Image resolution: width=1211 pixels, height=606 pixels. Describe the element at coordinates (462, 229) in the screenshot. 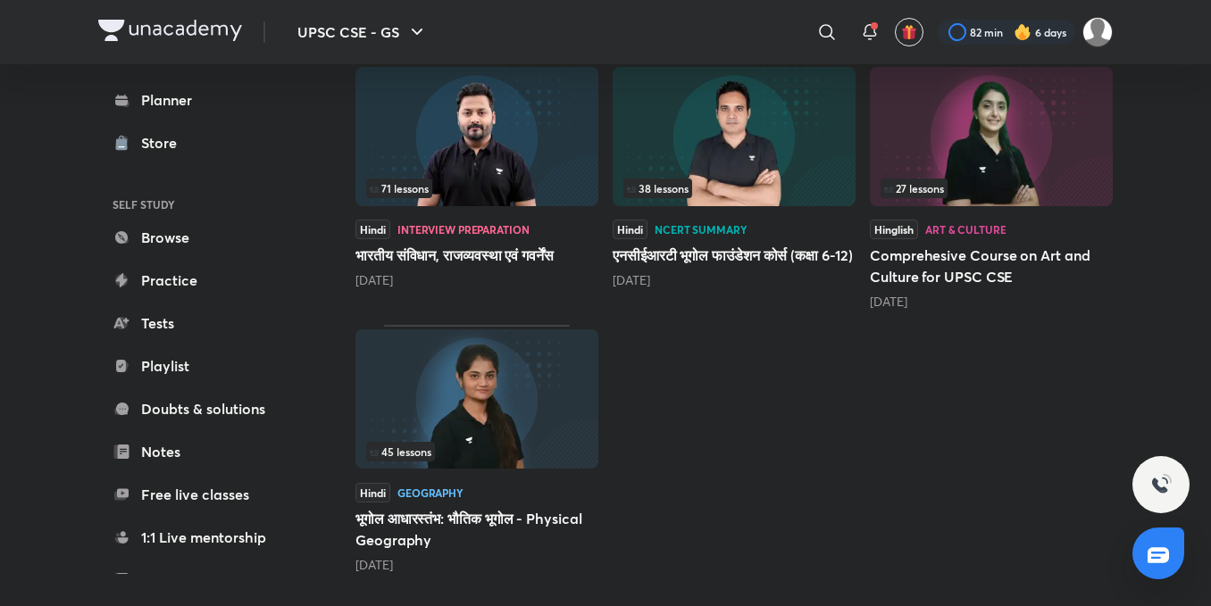

I see `div: Interview Preparation` at that location.